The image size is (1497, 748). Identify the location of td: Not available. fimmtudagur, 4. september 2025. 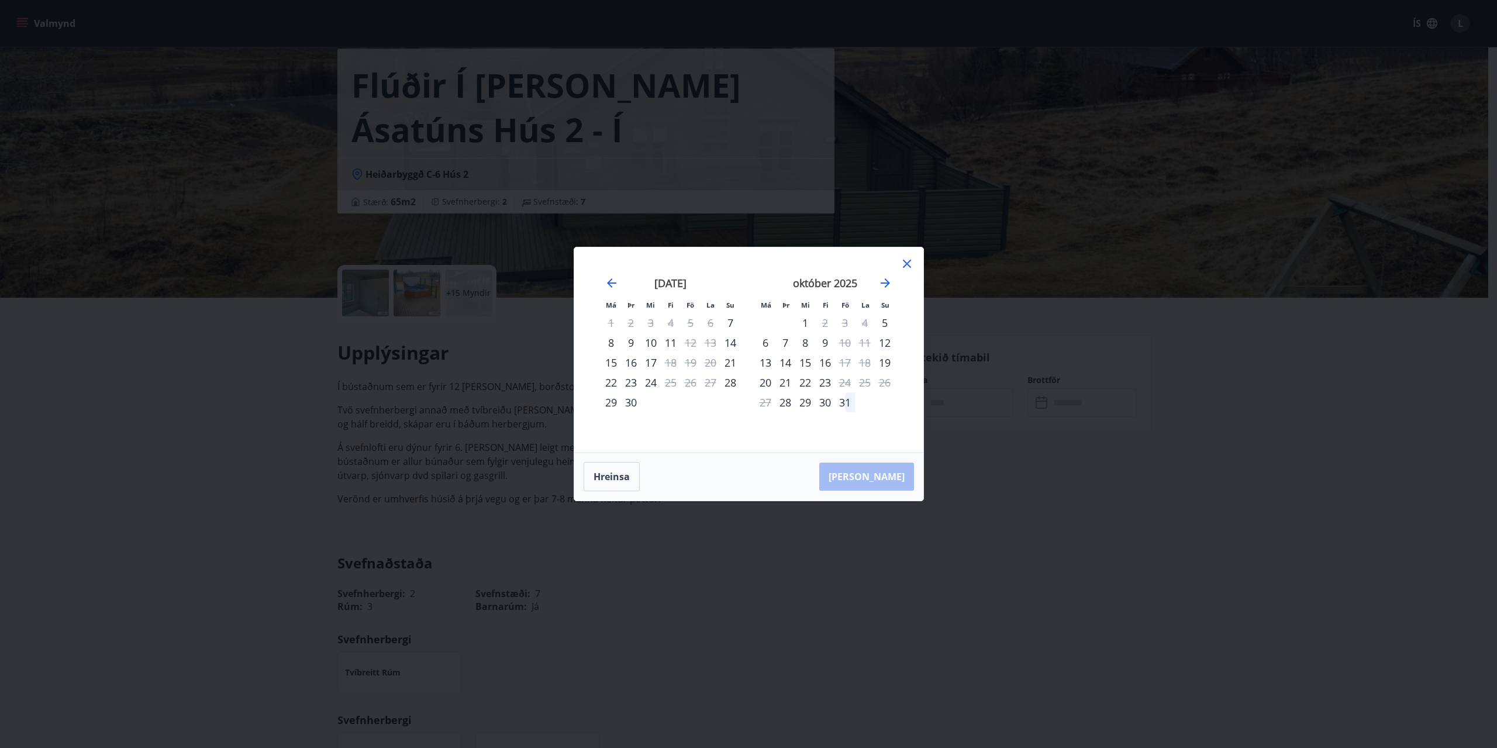
(671, 323).